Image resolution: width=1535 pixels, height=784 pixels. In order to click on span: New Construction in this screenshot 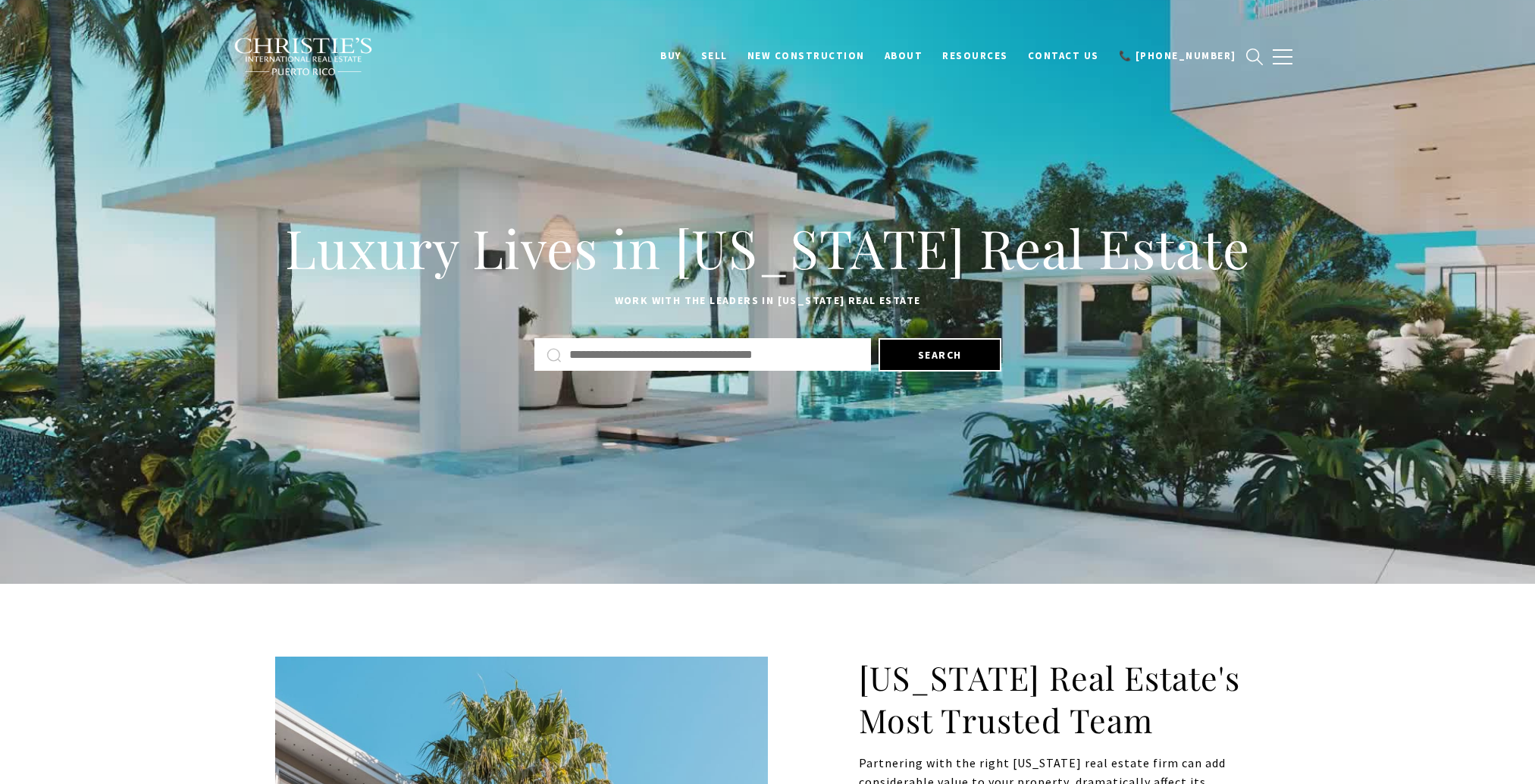, I will do `click(806, 55)`.